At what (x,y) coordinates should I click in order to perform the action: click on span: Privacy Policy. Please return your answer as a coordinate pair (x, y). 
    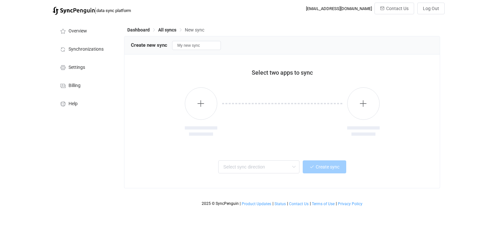
    Looking at the image, I should click on (350, 204).